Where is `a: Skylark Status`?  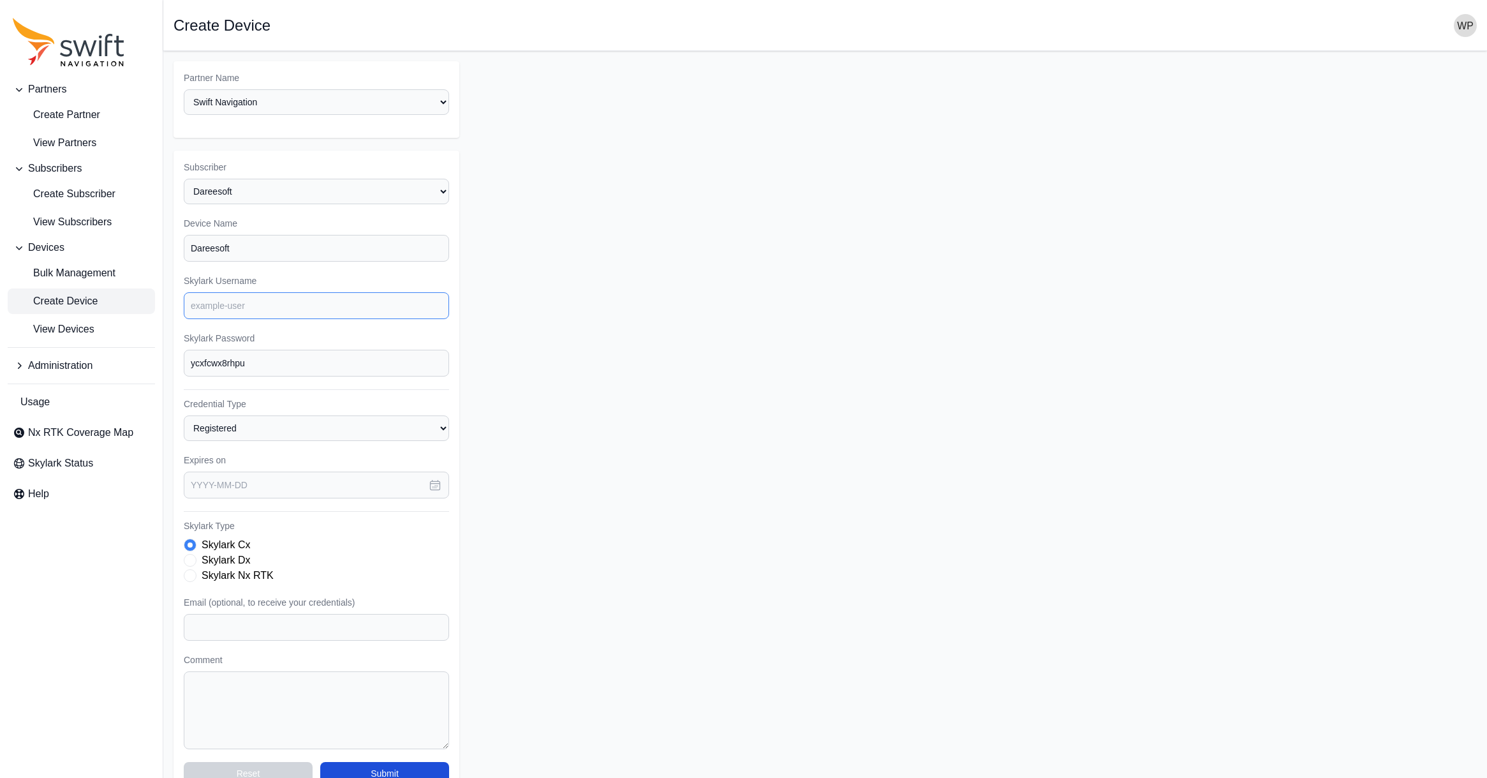
a: Skylark Status is located at coordinates (81, 463).